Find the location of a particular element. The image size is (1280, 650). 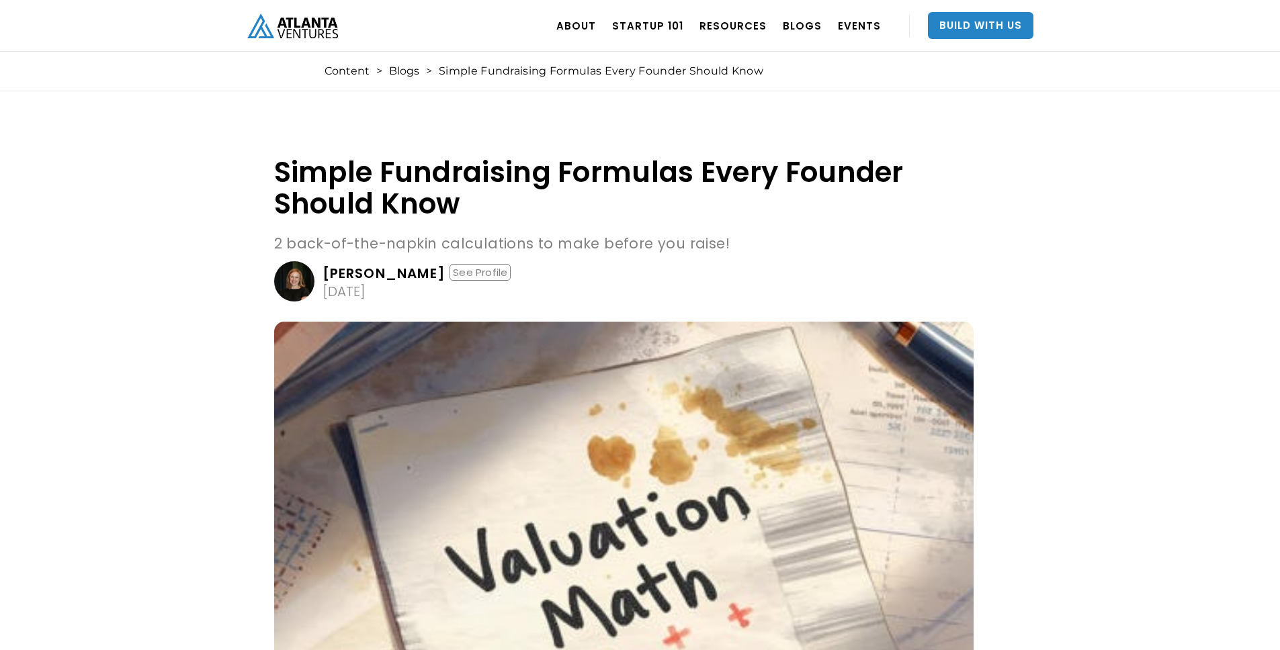

a: Build With Us is located at coordinates (980, 26).